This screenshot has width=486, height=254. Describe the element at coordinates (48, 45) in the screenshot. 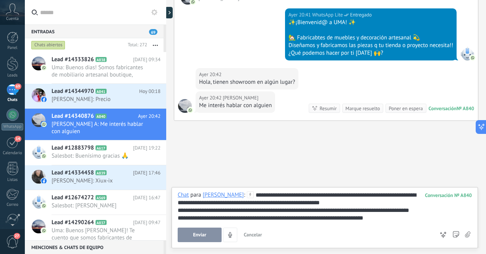

I see `div: Chats abiertos` at that location.